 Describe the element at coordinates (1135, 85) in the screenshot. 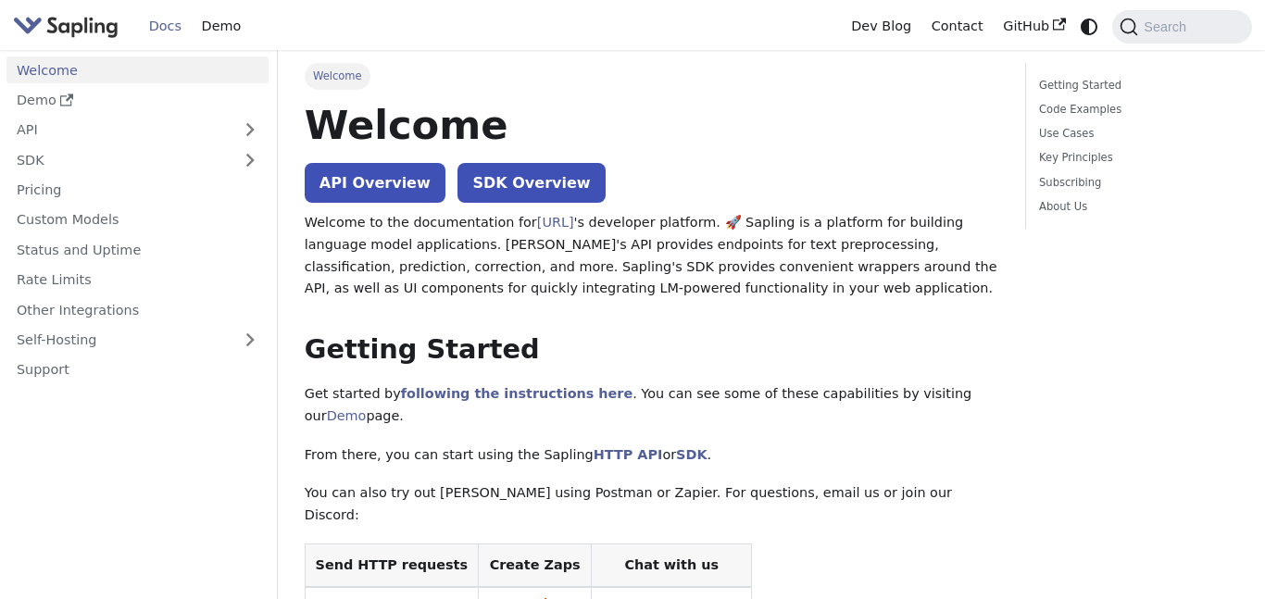

I see `a: Getting Started` at that location.